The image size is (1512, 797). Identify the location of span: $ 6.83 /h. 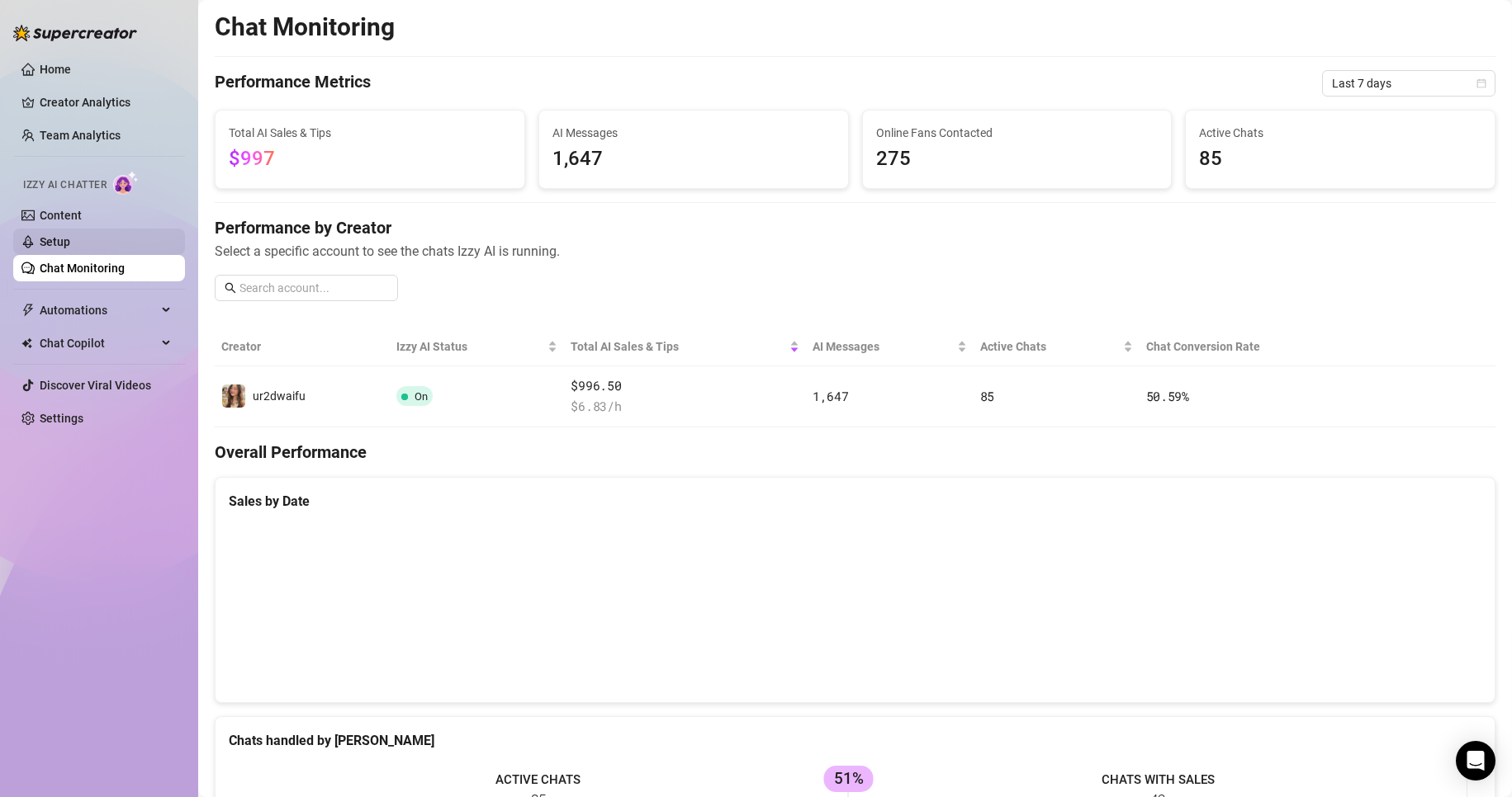
(685, 407).